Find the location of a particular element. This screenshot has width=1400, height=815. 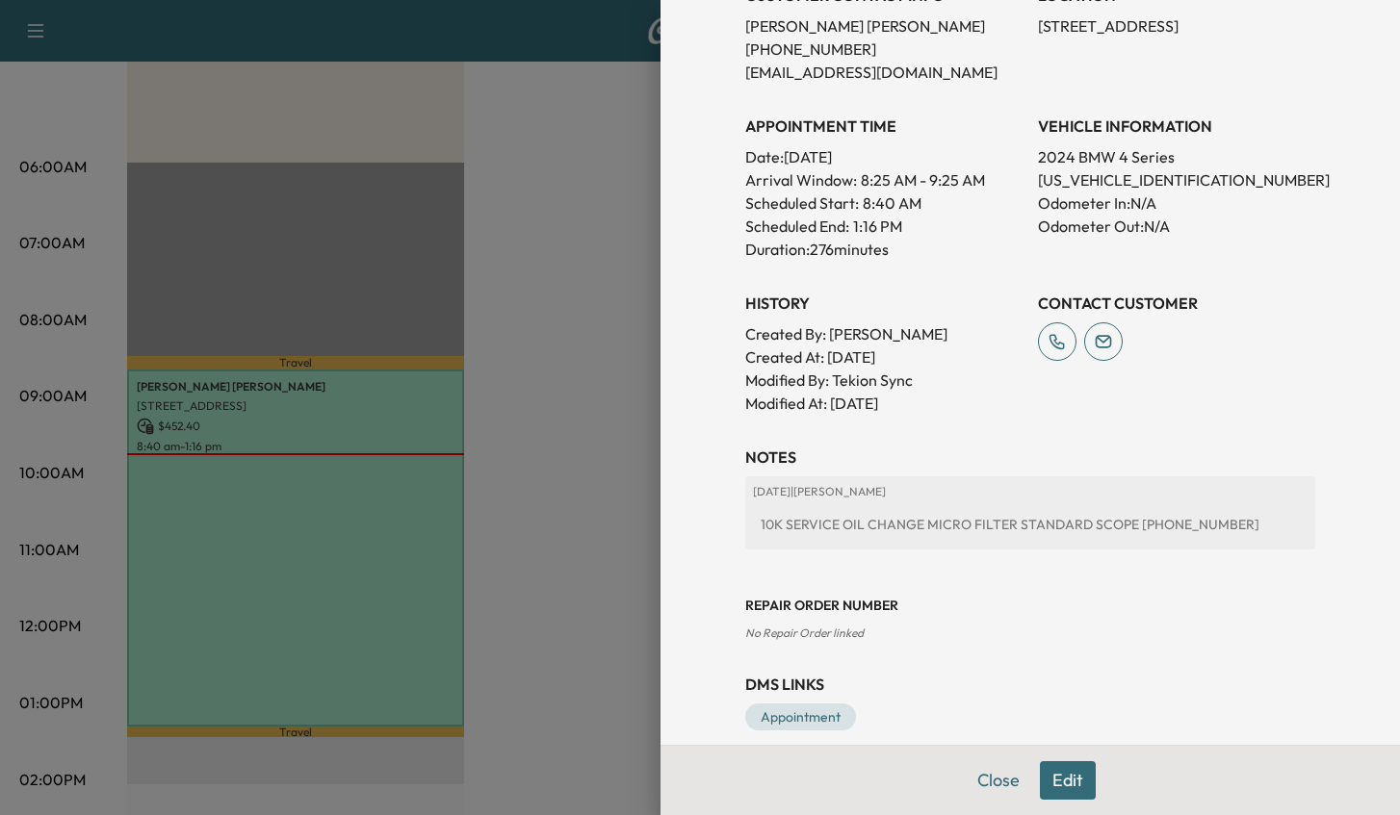

p: Odometer Out: N/A is located at coordinates (1176, 226).